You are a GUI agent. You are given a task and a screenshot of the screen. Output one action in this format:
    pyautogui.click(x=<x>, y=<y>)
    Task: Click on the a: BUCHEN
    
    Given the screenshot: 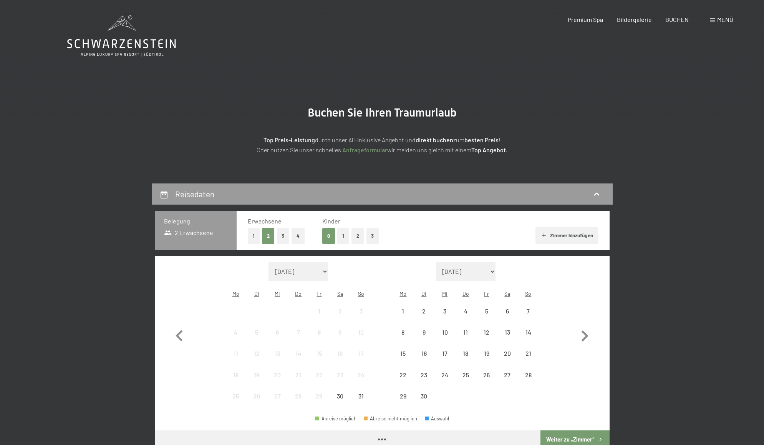 What is the action you would take?
    pyautogui.click(x=677, y=19)
    